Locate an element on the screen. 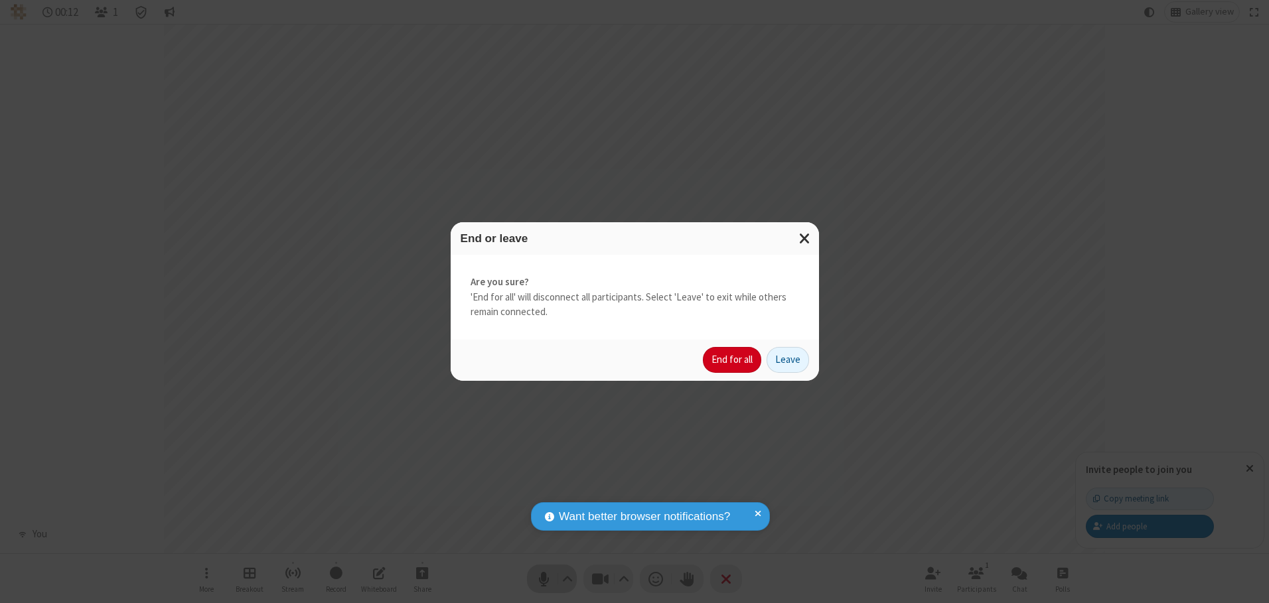 The width and height of the screenshot is (1269, 603). span: Want better browser notifications? is located at coordinates (645, 517).